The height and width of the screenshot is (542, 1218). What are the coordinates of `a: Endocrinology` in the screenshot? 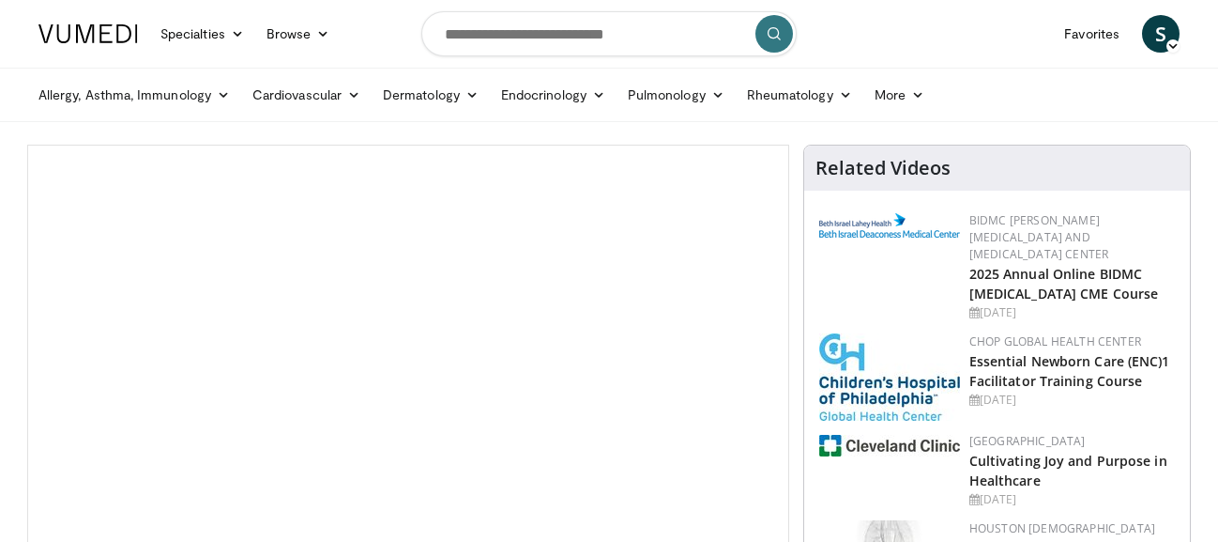 It's located at (553, 95).